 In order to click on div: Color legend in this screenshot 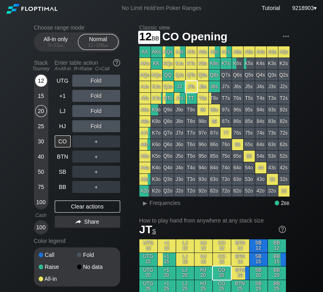, I will do `click(77, 241)`.